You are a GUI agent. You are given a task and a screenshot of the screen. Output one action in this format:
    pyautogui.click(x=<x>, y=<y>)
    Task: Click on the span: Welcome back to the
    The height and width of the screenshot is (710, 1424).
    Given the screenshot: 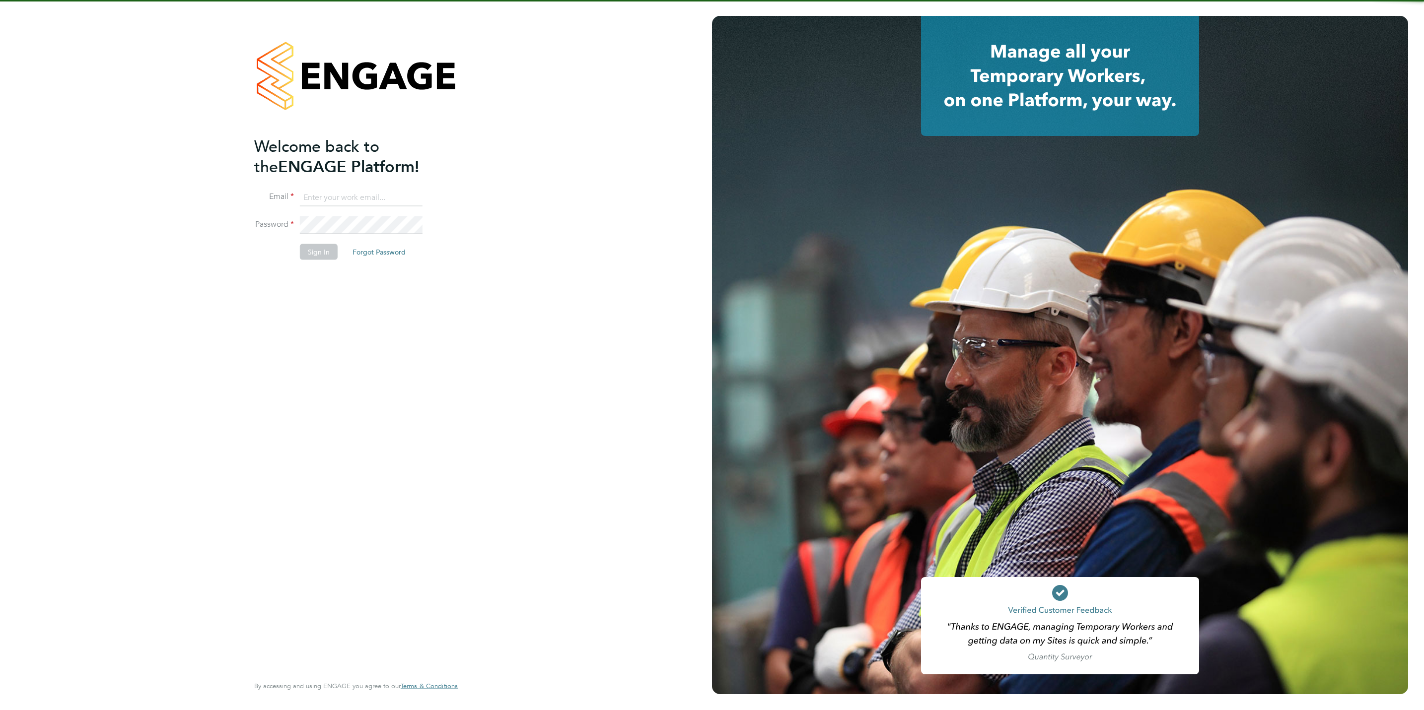 What is the action you would take?
    pyautogui.click(x=317, y=156)
    